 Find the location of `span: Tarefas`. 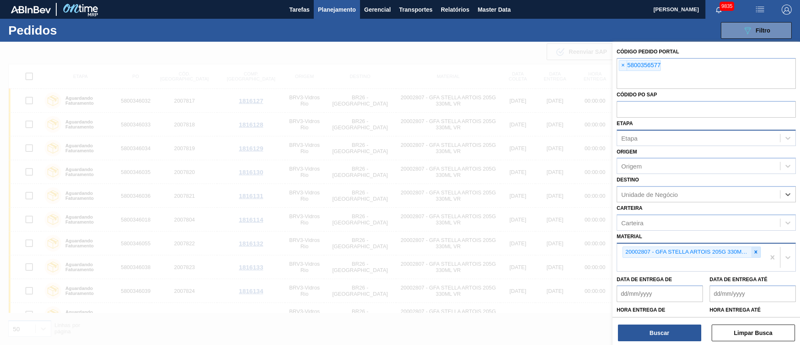

span: Tarefas is located at coordinates (299, 10).